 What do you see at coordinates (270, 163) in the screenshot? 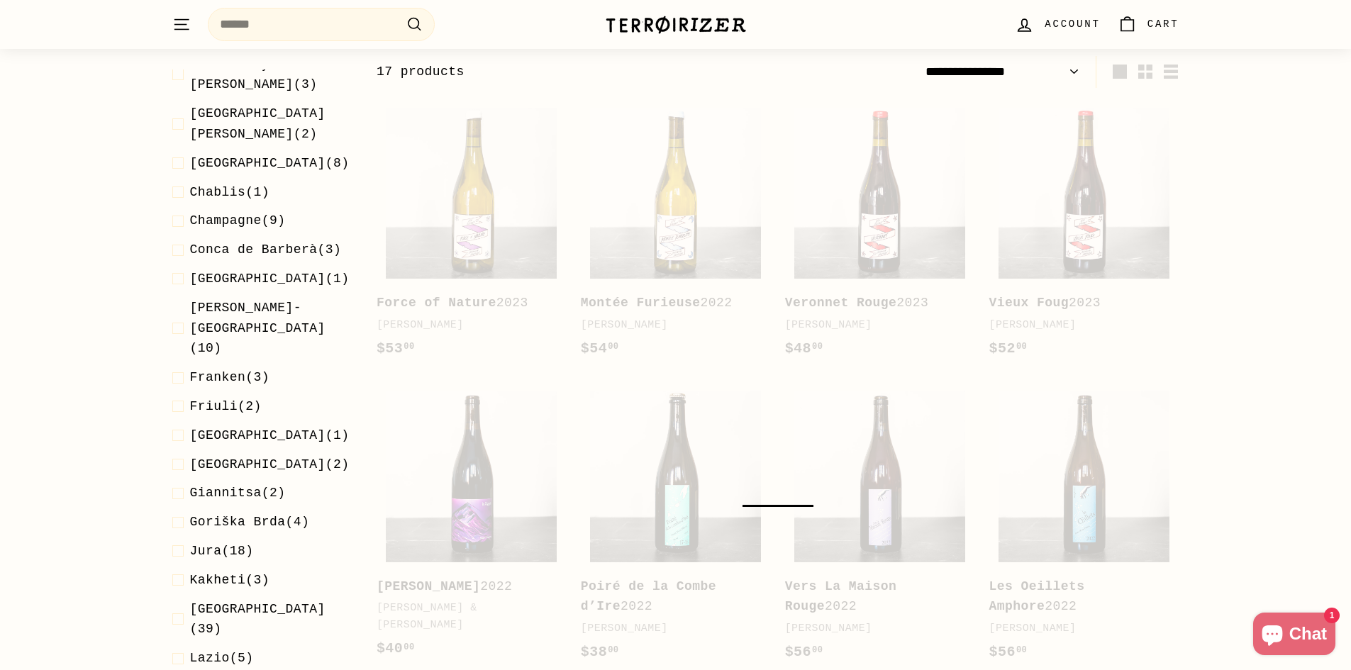
I see `span: (8)` at bounding box center [270, 163].